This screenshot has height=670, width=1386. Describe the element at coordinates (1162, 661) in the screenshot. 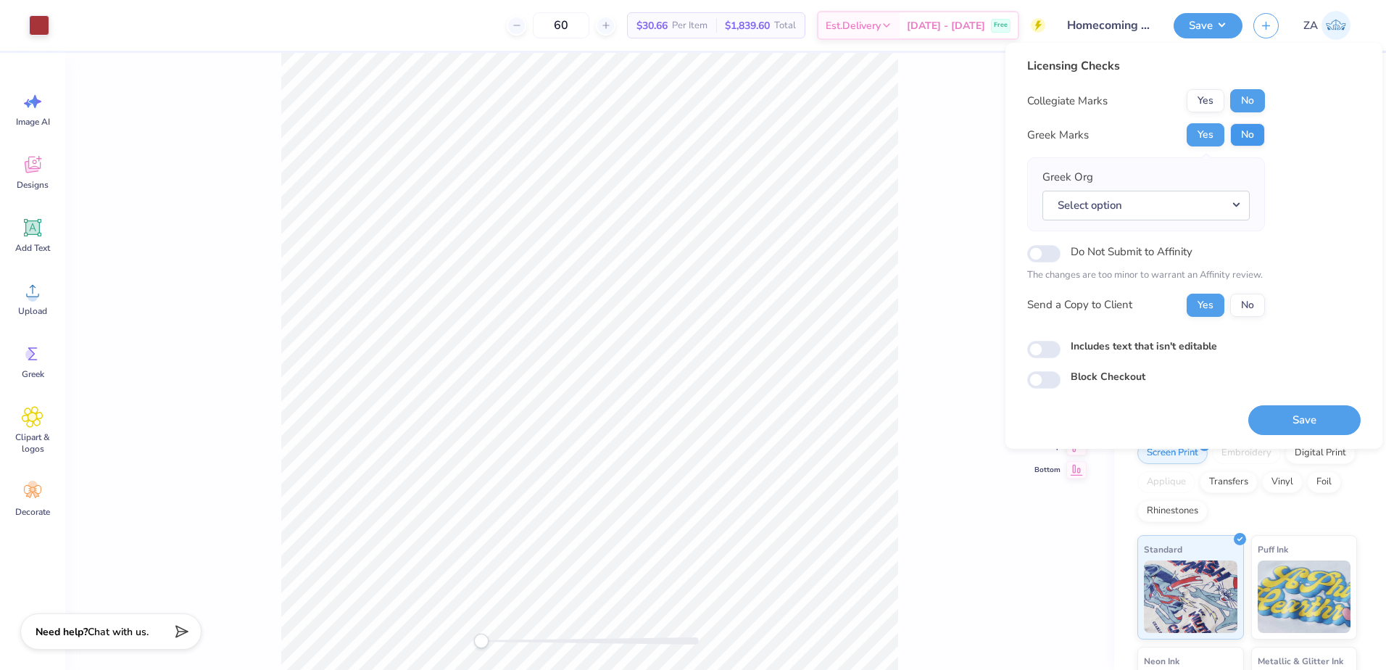

I see `span: Neon Ink` at that location.